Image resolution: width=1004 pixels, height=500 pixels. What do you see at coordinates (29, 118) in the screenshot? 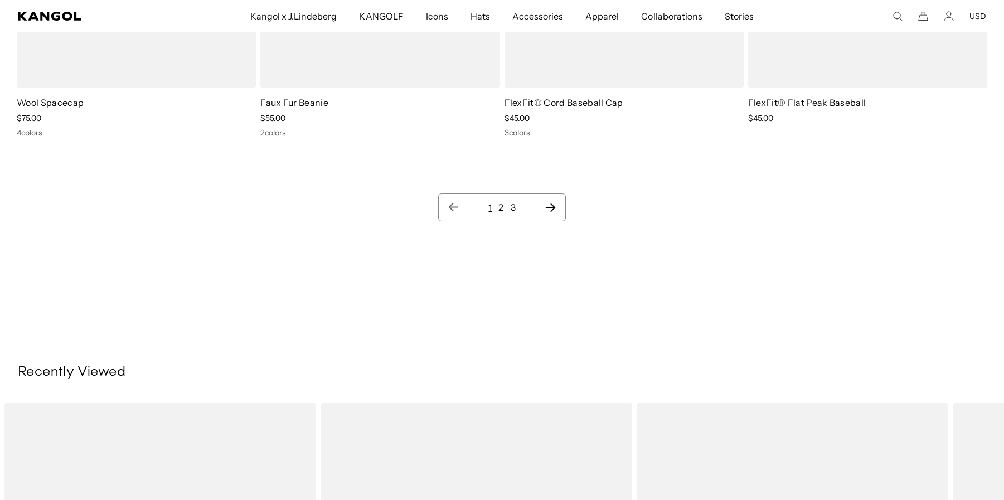
I see `span: $75.00` at bounding box center [29, 118].